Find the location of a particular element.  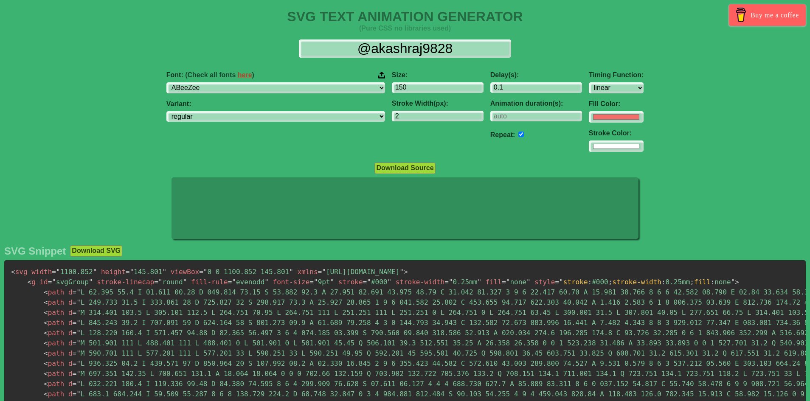

a: Buy me a coffee is located at coordinates (767, 15).